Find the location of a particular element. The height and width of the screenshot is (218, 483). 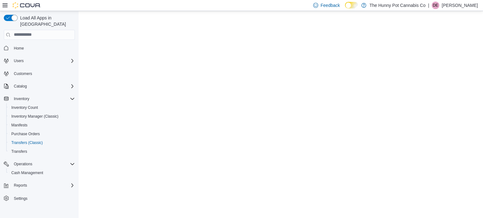

a: Home is located at coordinates (19, 48).